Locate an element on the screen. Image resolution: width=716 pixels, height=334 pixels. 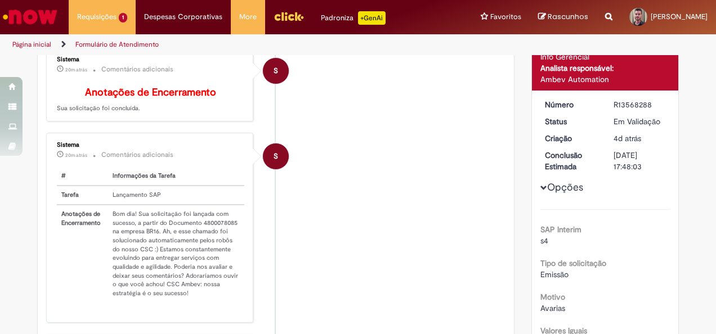
span: More is located at coordinates (248, 17).